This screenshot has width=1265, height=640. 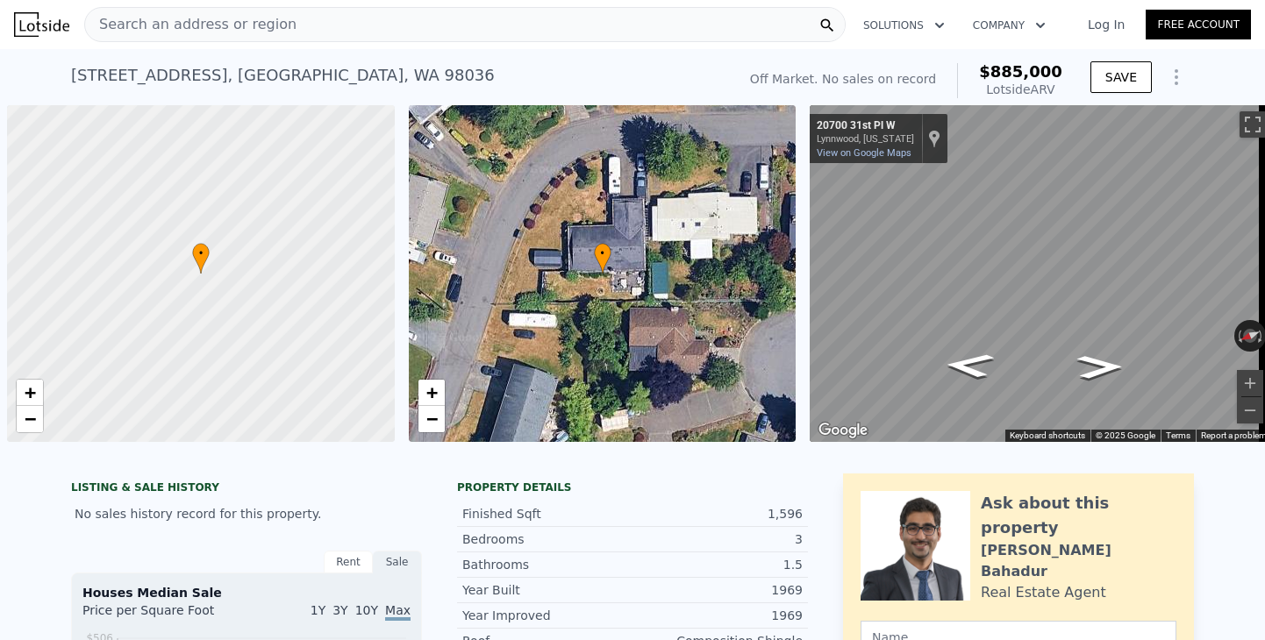 What do you see at coordinates (41, 25) in the screenshot?
I see `img: Lotside` at bounding box center [41, 25].